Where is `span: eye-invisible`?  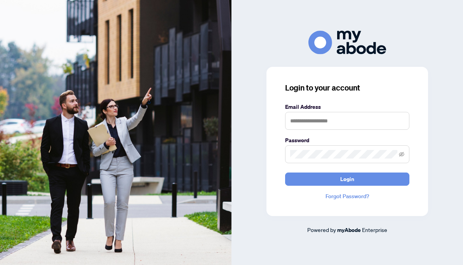
span: eye-invisible is located at coordinates (402, 154).